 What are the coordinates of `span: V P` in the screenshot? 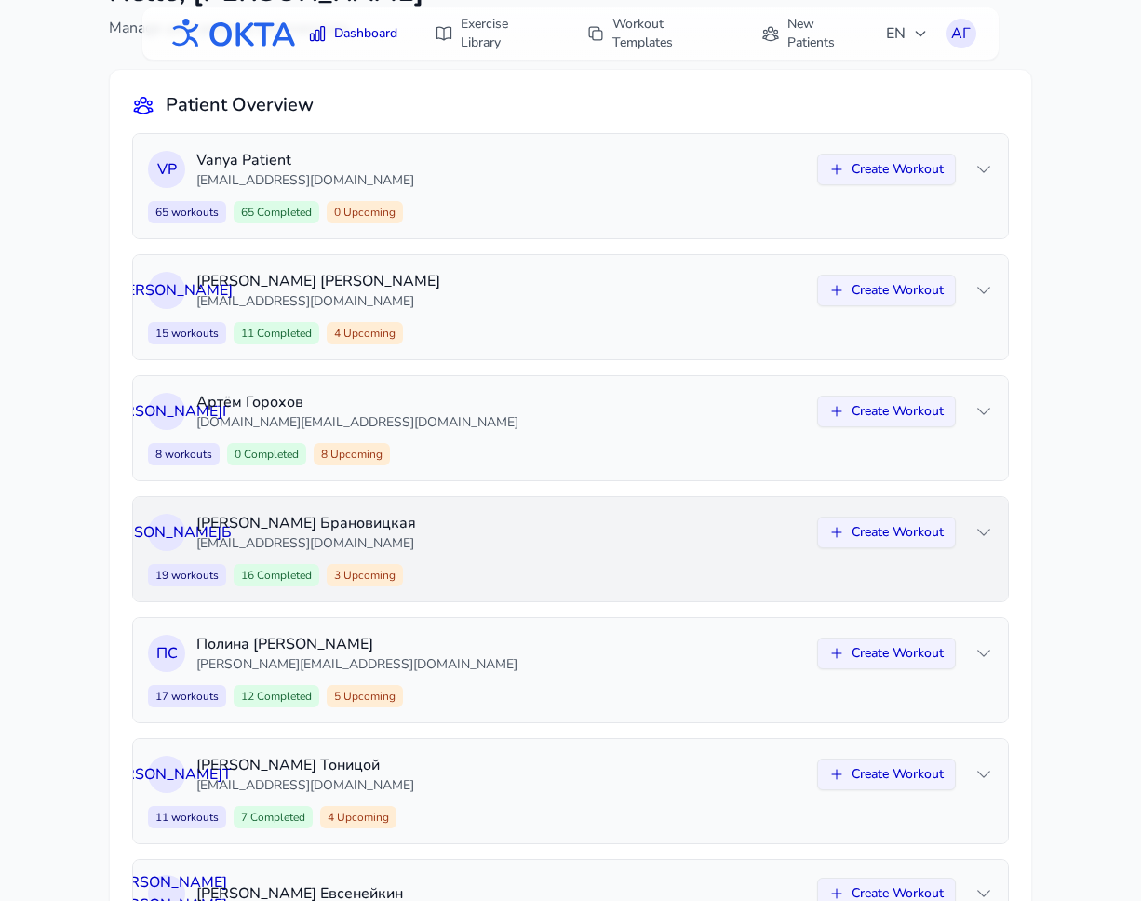 It's located at (167, 169).